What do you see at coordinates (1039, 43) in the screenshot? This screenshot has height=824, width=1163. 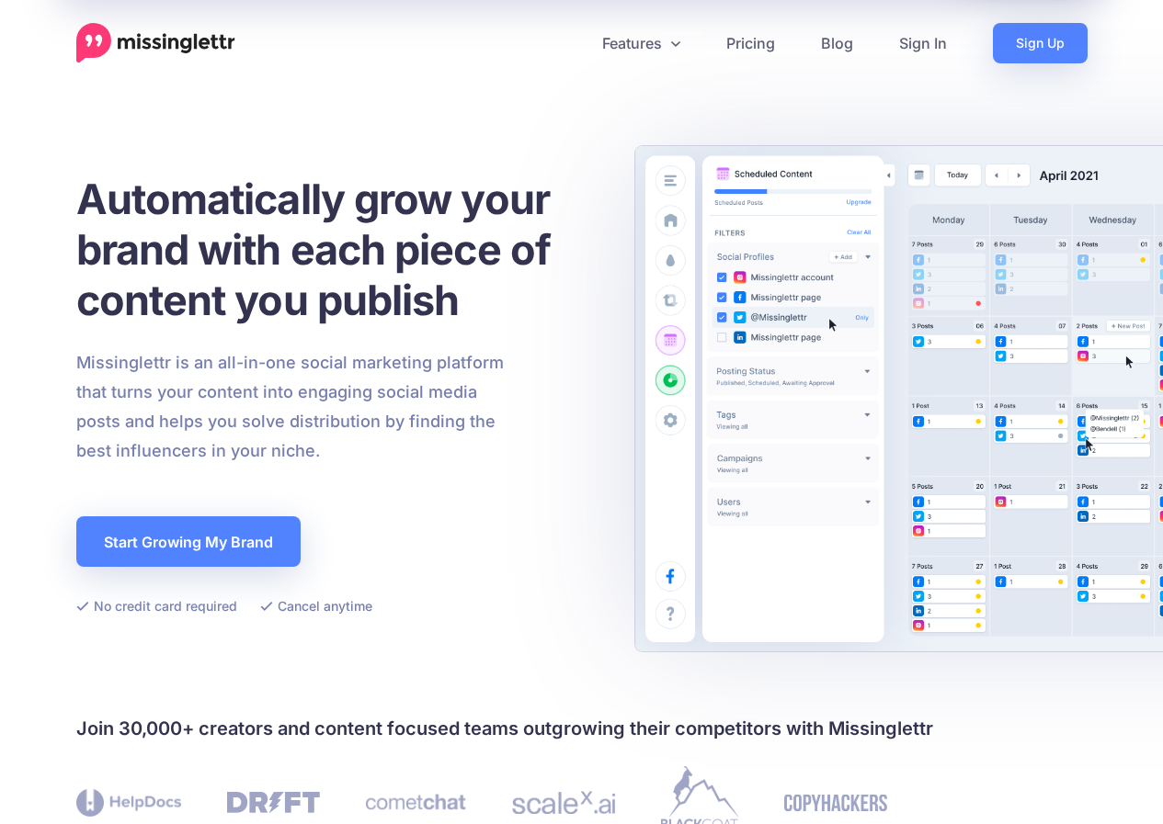 I see `a: Sign Up` at bounding box center [1039, 43].